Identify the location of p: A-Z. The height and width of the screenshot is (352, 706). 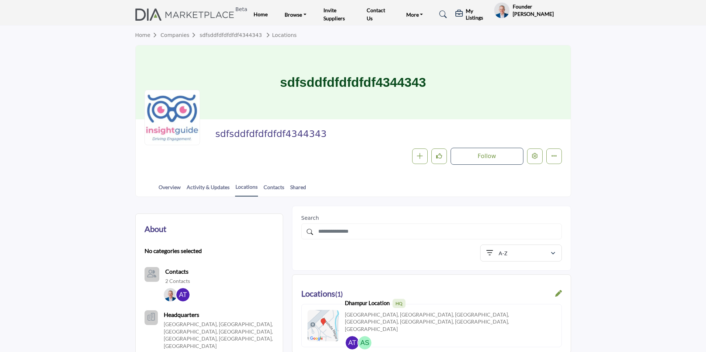
(503, 254).